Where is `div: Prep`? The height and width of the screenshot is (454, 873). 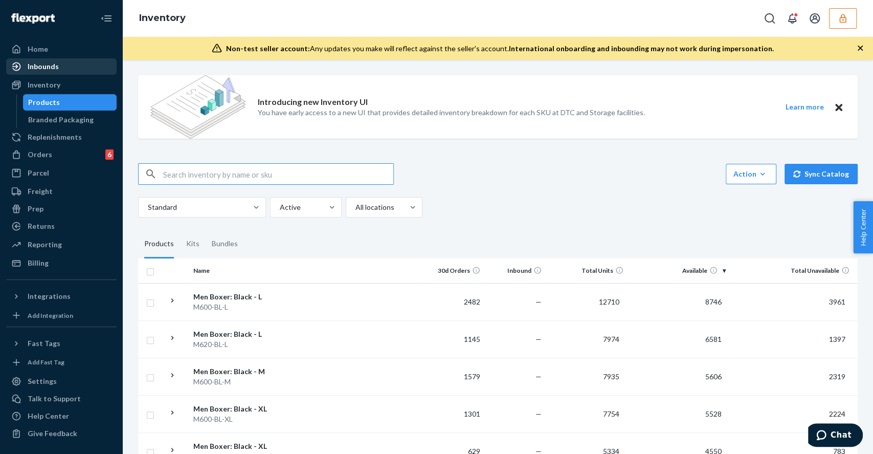
div: Prep is located at coordinates (35, 209).